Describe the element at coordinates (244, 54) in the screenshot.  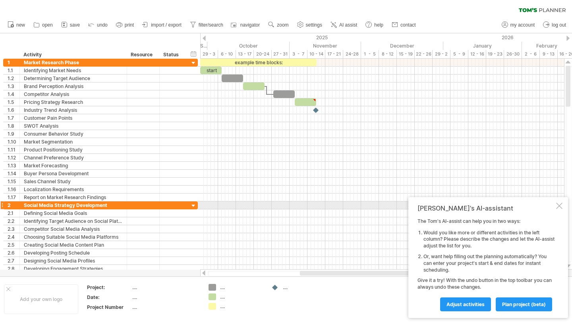
I see `div: 13 - 17` at that location.